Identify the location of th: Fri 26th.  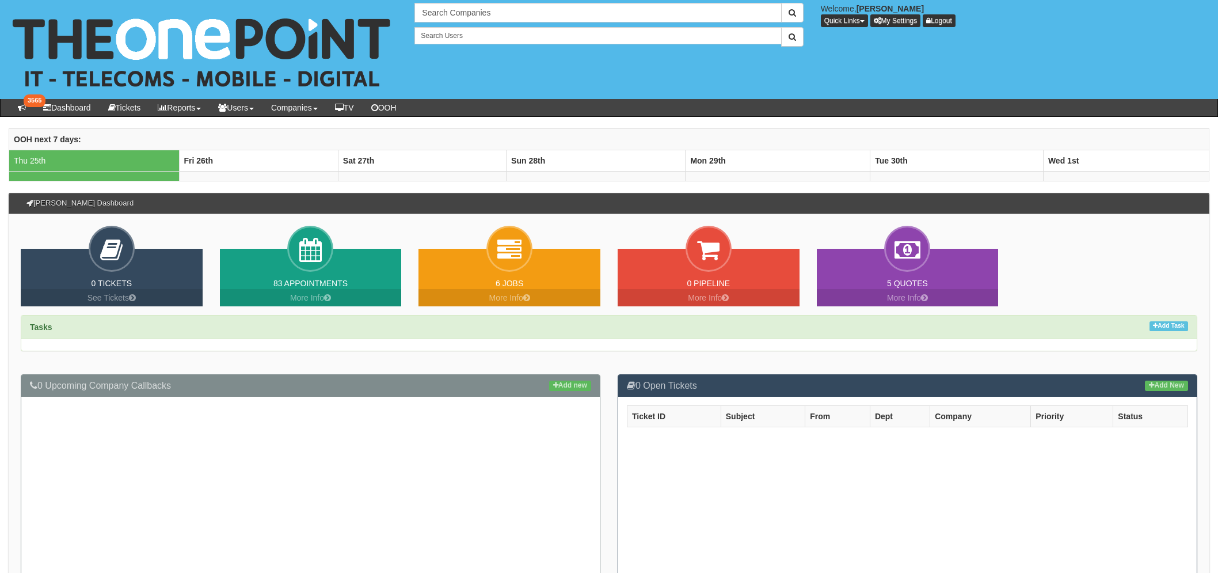
(258, 161).